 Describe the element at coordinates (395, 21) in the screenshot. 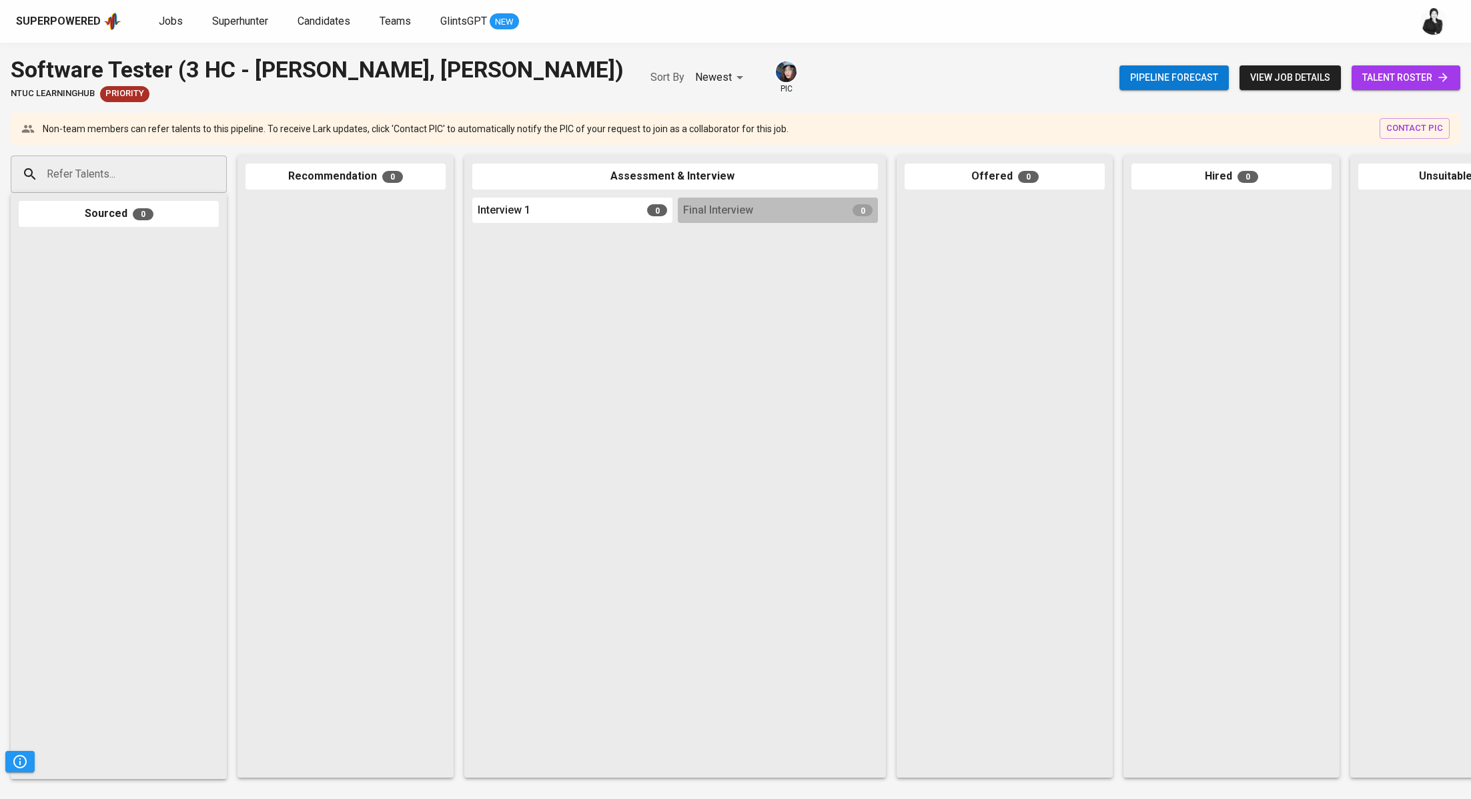

I see `span: Teams` at that location.